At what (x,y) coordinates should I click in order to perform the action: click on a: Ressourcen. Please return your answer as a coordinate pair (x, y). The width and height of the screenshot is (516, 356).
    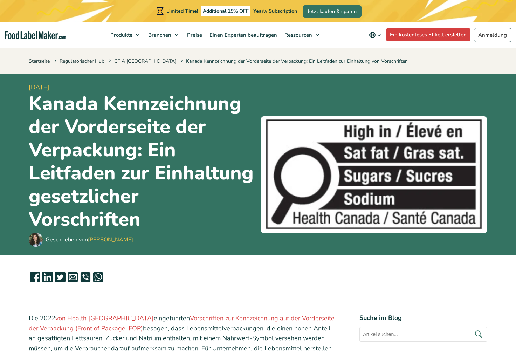
    Looking at the image, I should click on (302, 35).